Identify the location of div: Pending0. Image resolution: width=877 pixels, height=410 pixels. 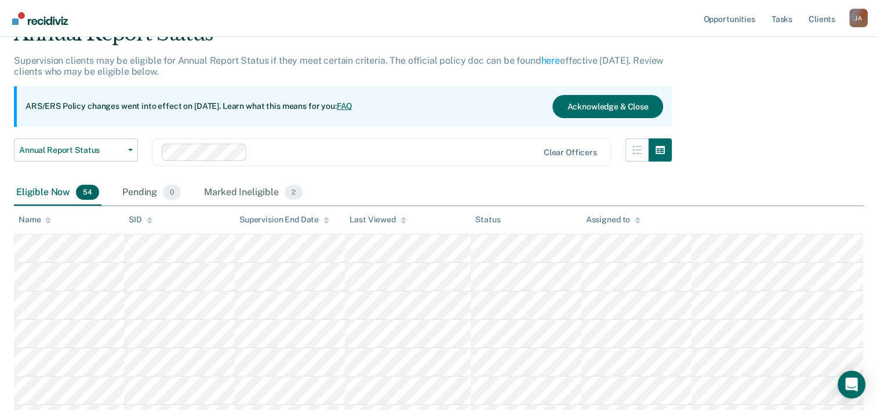
(151, 193).